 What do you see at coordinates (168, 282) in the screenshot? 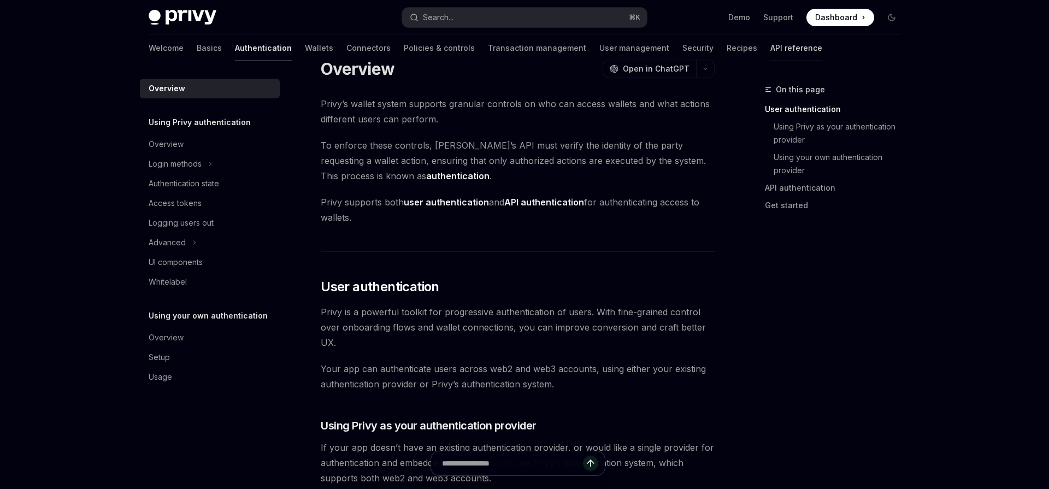
I see `div: Whitelabel` at bounding box center [168, 282].